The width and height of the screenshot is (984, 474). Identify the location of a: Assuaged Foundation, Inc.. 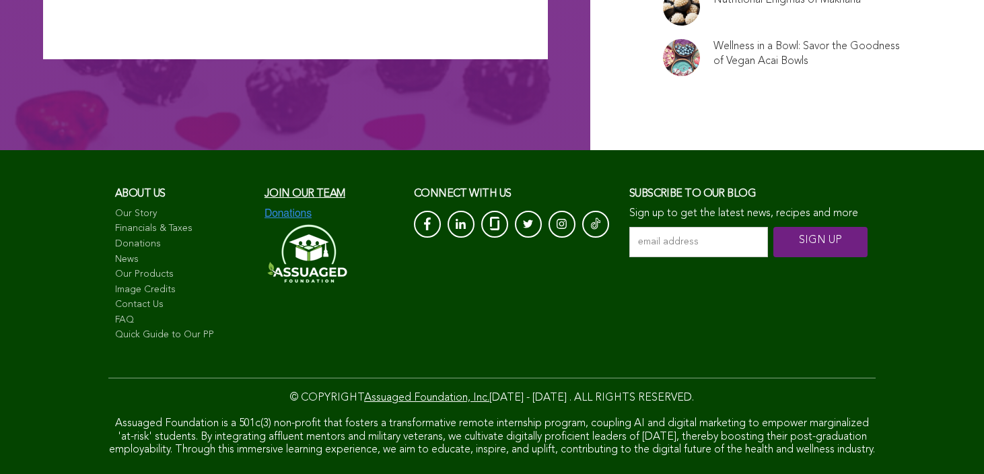
(427, 398).